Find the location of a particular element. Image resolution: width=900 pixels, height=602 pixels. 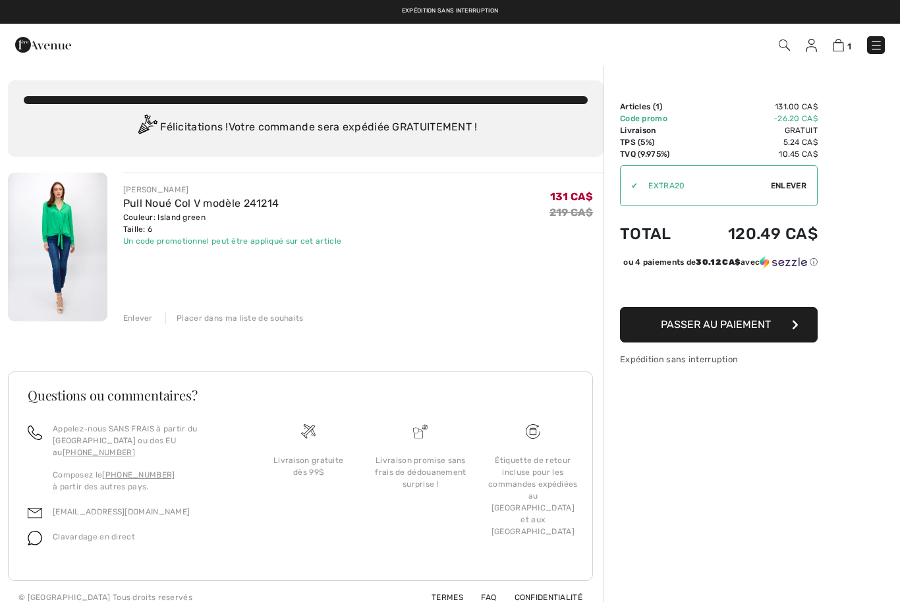

button: Passer au paiement is located at coordinates (719, 325).